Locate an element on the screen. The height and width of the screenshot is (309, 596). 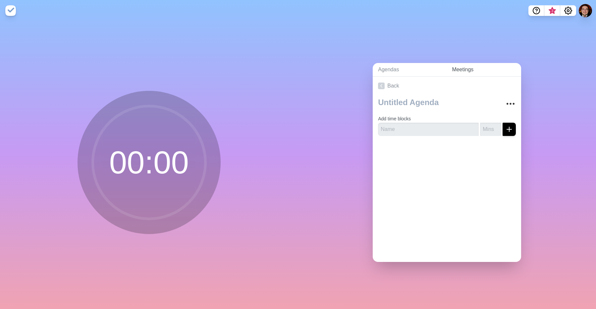
button: Settings is located at coordinates (569, 11).